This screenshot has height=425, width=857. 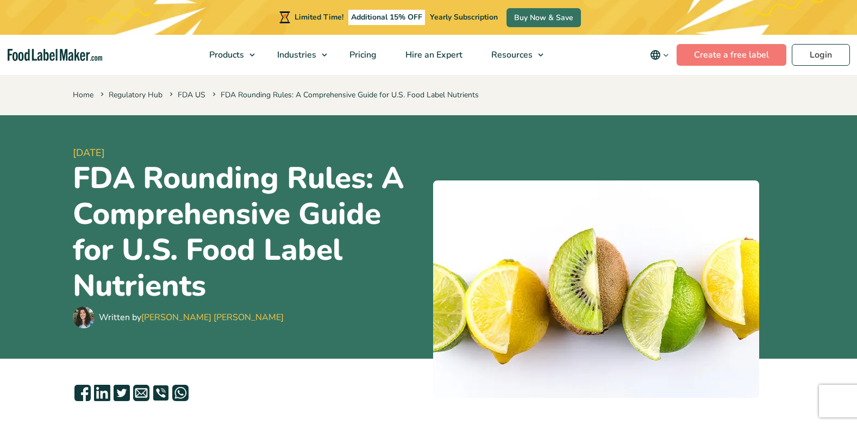 What do you see at coordinates (433, 55) in the screenshot?
I see `span: Hire an Expert` at bounding box center [433, 55].